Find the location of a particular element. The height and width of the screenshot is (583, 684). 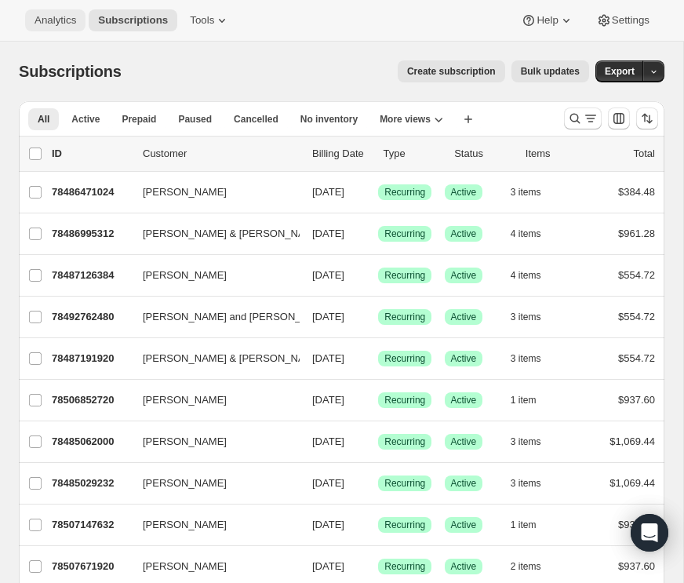

span: $384.48 is located at coordinates (636, 191).